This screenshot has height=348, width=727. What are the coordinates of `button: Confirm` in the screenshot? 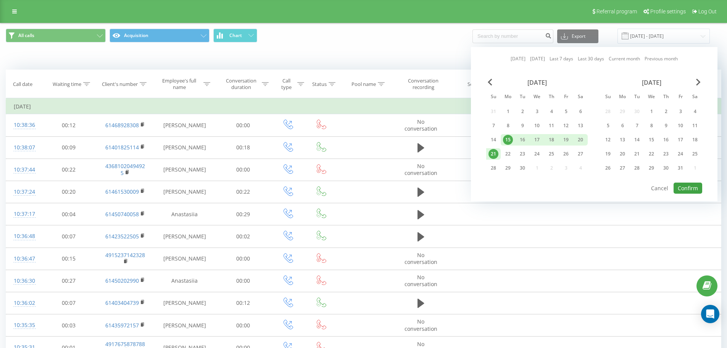 It's located at (688, 188).